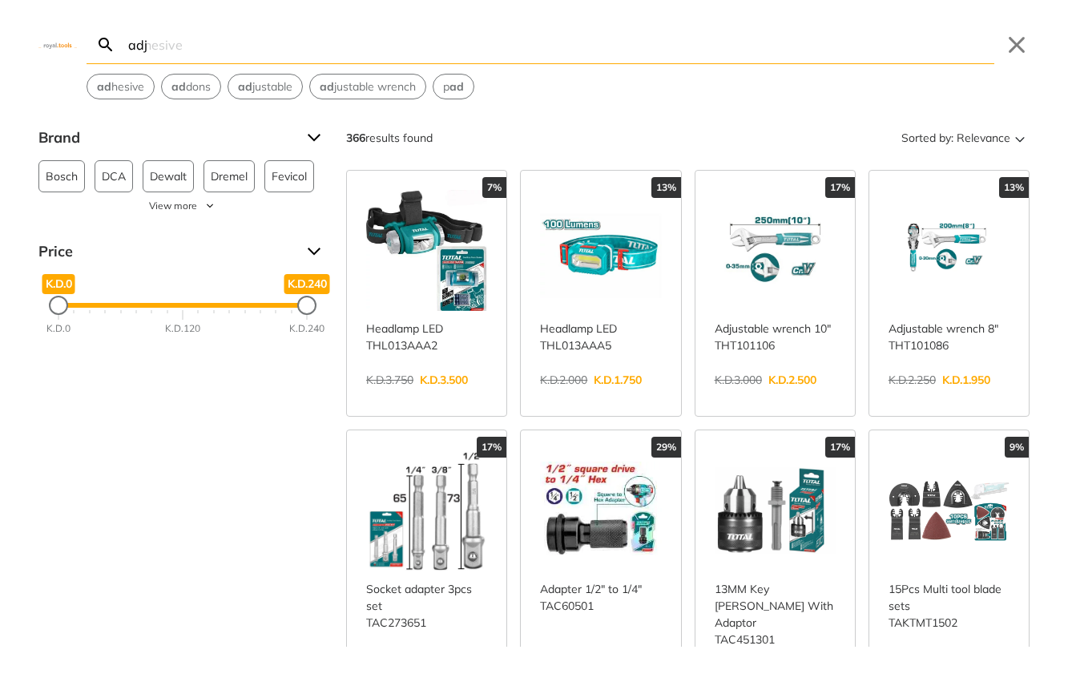  Describe the element at coordinates (191, 87) in the screenshot. I see `button: Select suggestion: addons` at that location.